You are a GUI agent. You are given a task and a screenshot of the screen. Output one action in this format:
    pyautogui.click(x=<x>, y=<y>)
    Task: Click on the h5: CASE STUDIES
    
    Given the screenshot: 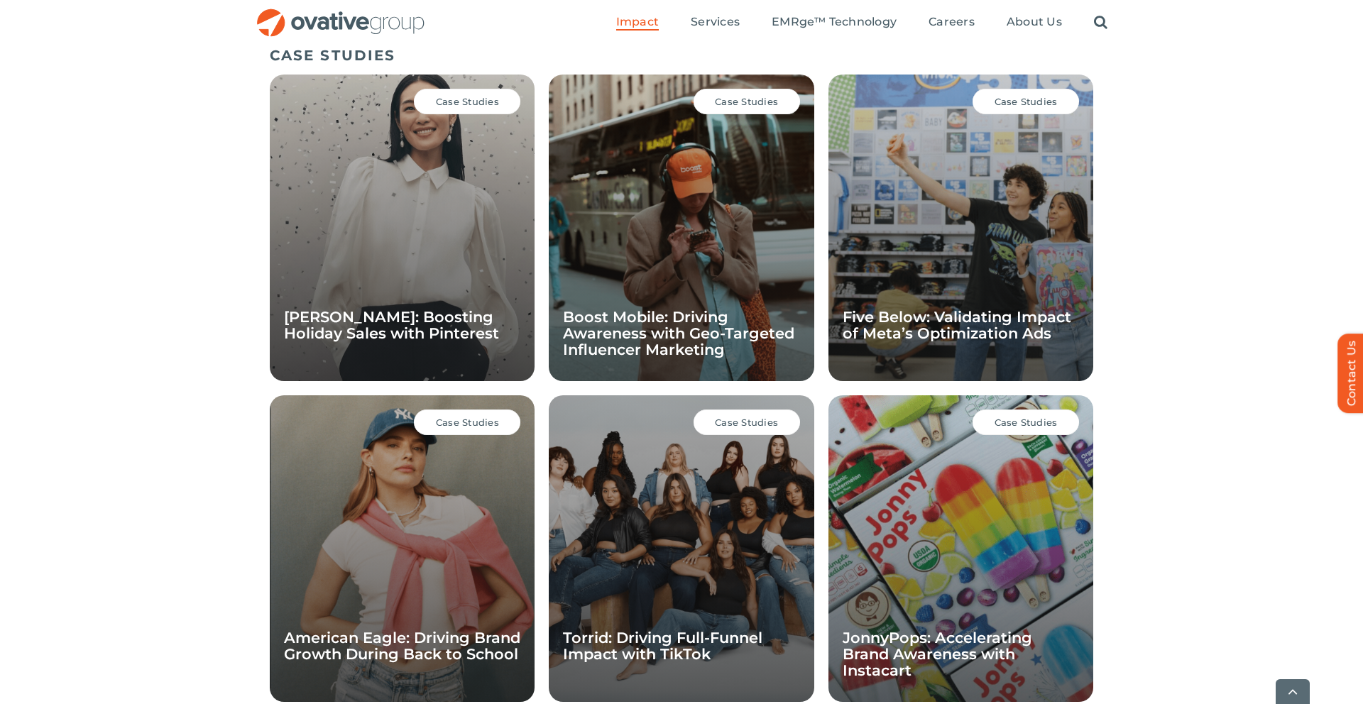 What is the action you would take?
    pyautogui.click(x=681, y=55)
    